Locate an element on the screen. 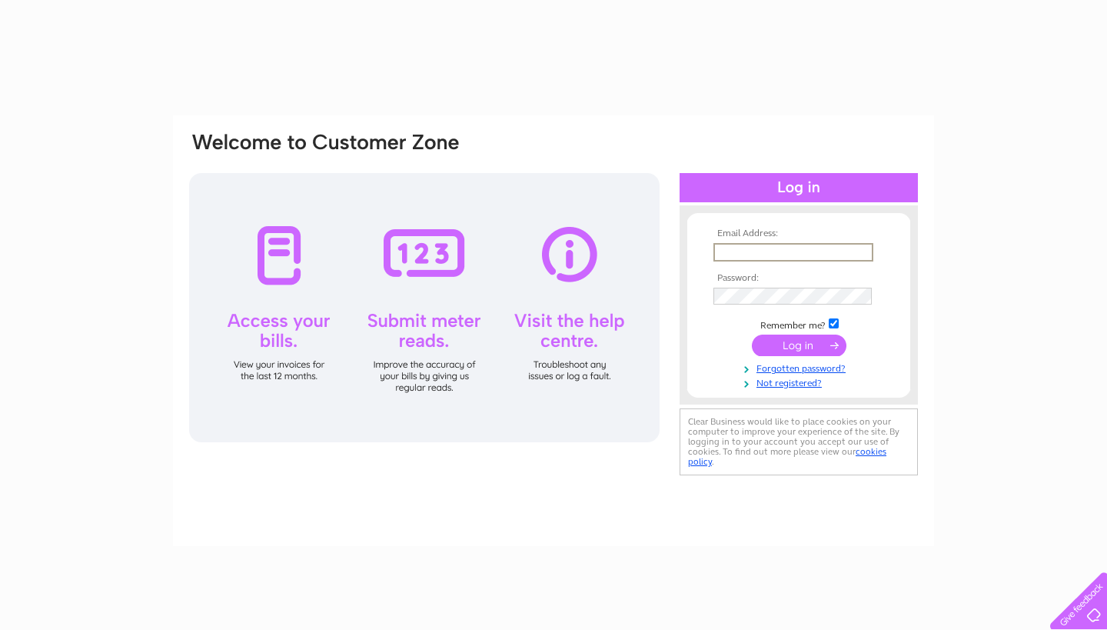 This screenshot has height=630, width=1107. a: cookies policy is located at coordinates (787, 456).